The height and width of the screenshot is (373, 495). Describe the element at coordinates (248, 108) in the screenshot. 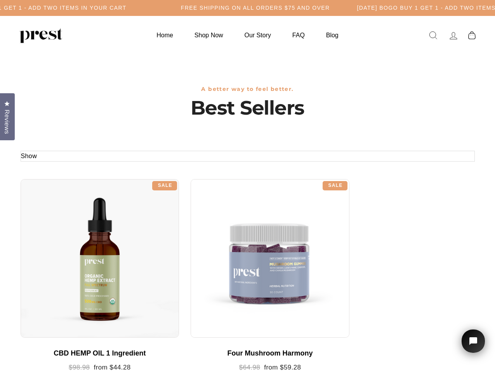

I see `h1: Best Sellers` at that location.